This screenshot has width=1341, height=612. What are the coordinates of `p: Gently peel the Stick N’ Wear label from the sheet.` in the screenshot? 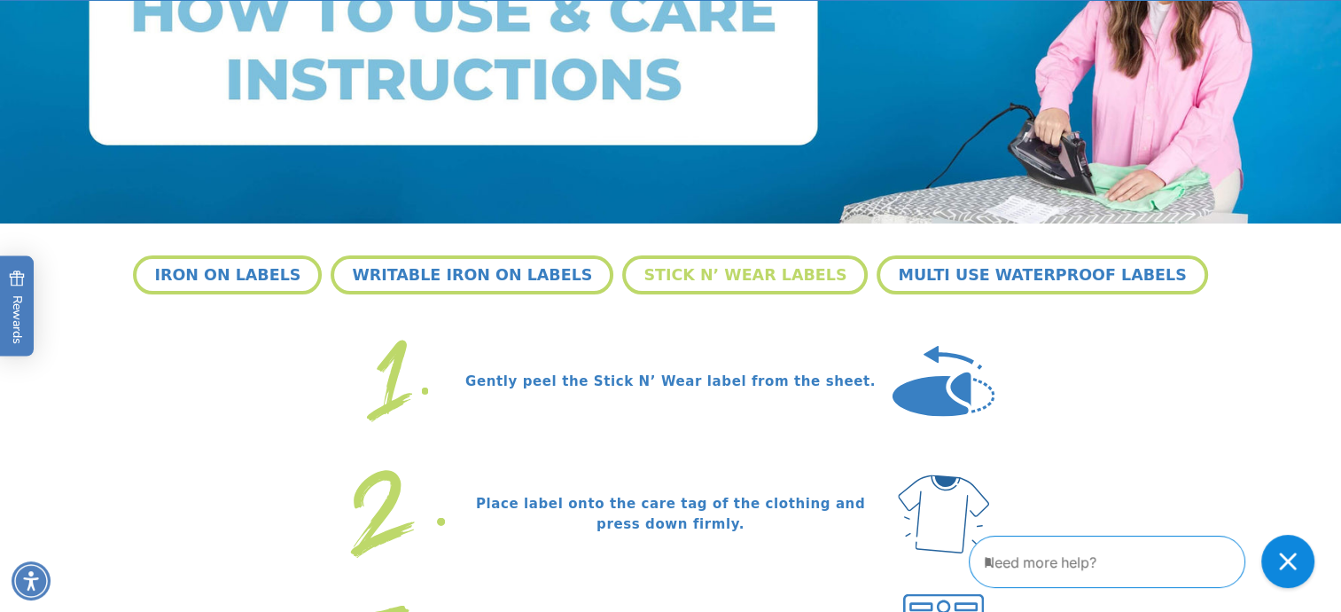 It's located at (670, 381).